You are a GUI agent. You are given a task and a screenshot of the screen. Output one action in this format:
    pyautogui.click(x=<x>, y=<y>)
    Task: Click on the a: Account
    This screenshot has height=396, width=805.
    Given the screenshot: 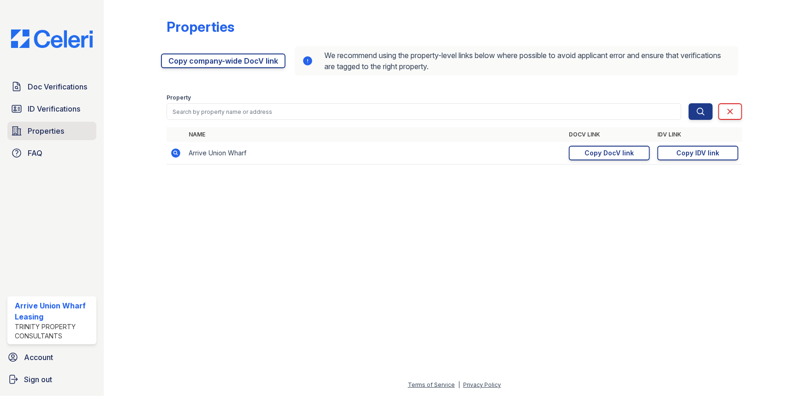 What is the action you would take?
    pyautogui.click(x=52, y=358)
    